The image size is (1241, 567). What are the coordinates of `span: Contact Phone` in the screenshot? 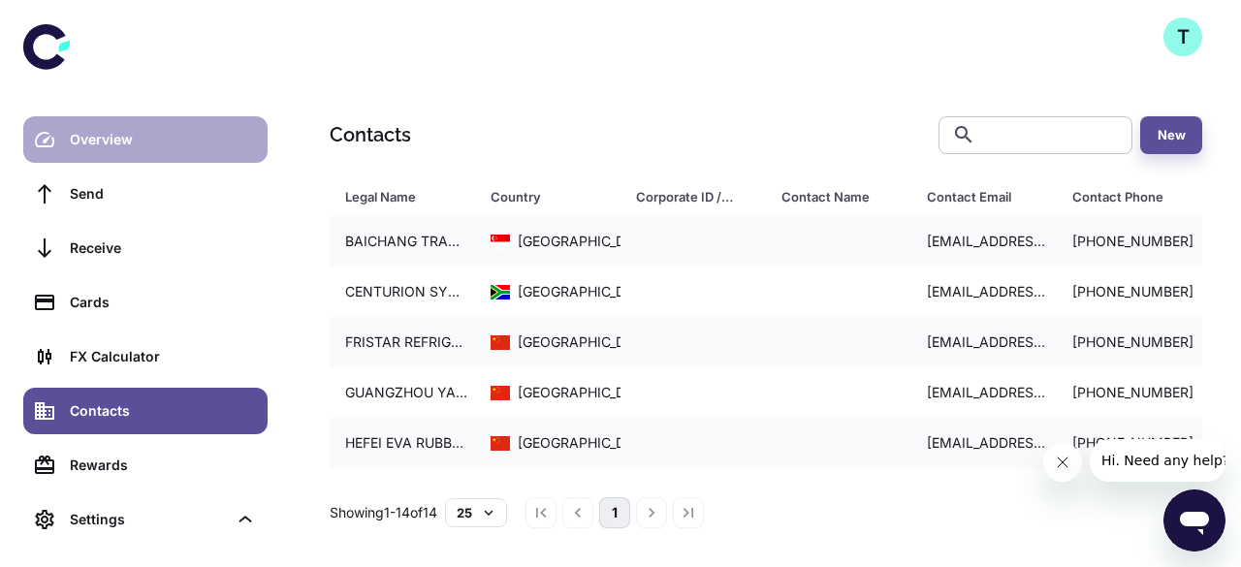 It's located at (1134, 197).